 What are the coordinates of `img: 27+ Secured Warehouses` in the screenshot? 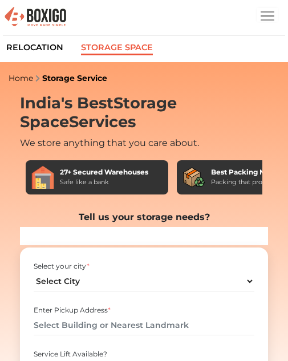 It's located at (43, 177).